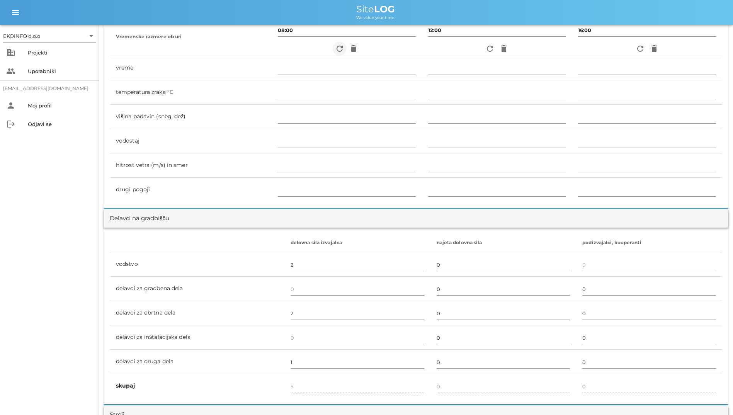  I want to click on td: drugi pogoji, so click(190, 190).